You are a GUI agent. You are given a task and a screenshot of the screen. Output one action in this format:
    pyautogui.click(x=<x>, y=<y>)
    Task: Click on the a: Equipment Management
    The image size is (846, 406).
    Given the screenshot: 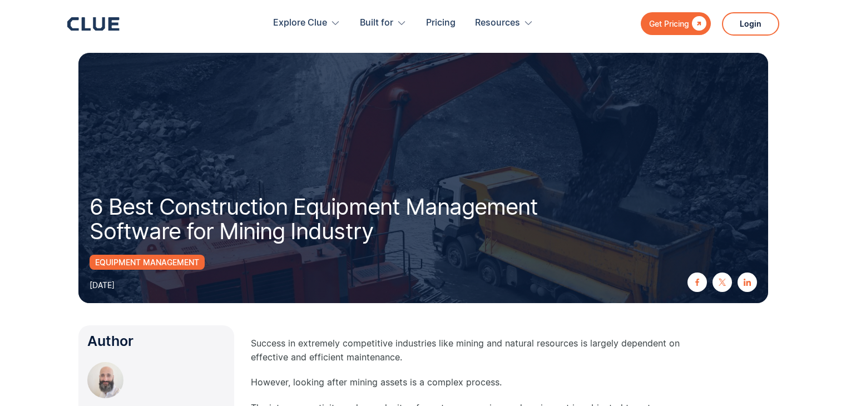 What is the action you would take?
    pyautogui.click(x=147, y=262)
    